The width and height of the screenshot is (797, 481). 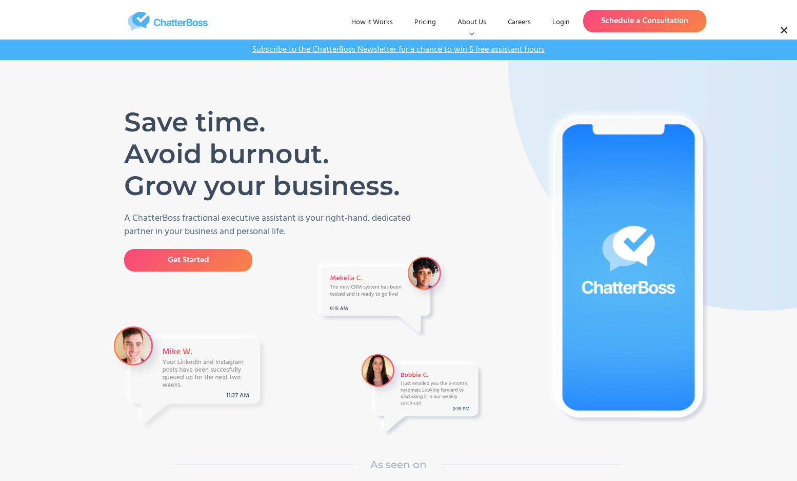 I want to click on img: A Message from VA Mekelia, so click(x=383, y=296).